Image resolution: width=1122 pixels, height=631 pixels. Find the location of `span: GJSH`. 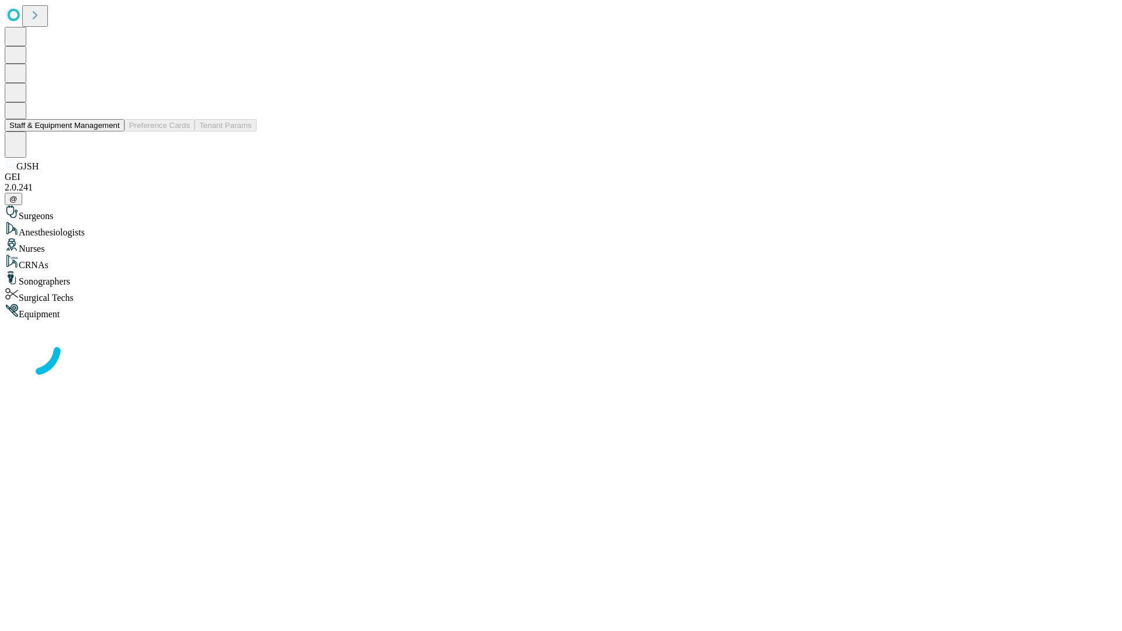

span: GJSH is located at coordinates (27, 166).